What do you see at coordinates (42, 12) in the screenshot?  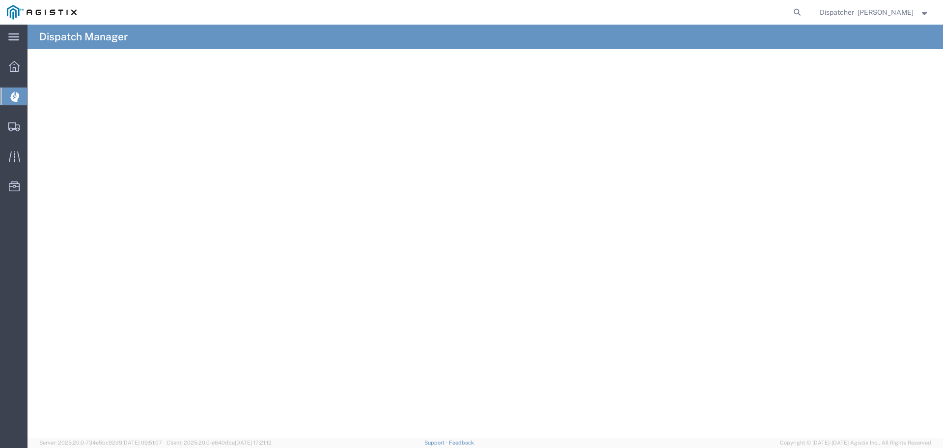 I see `img: logo` at bounding box center [42, 12].